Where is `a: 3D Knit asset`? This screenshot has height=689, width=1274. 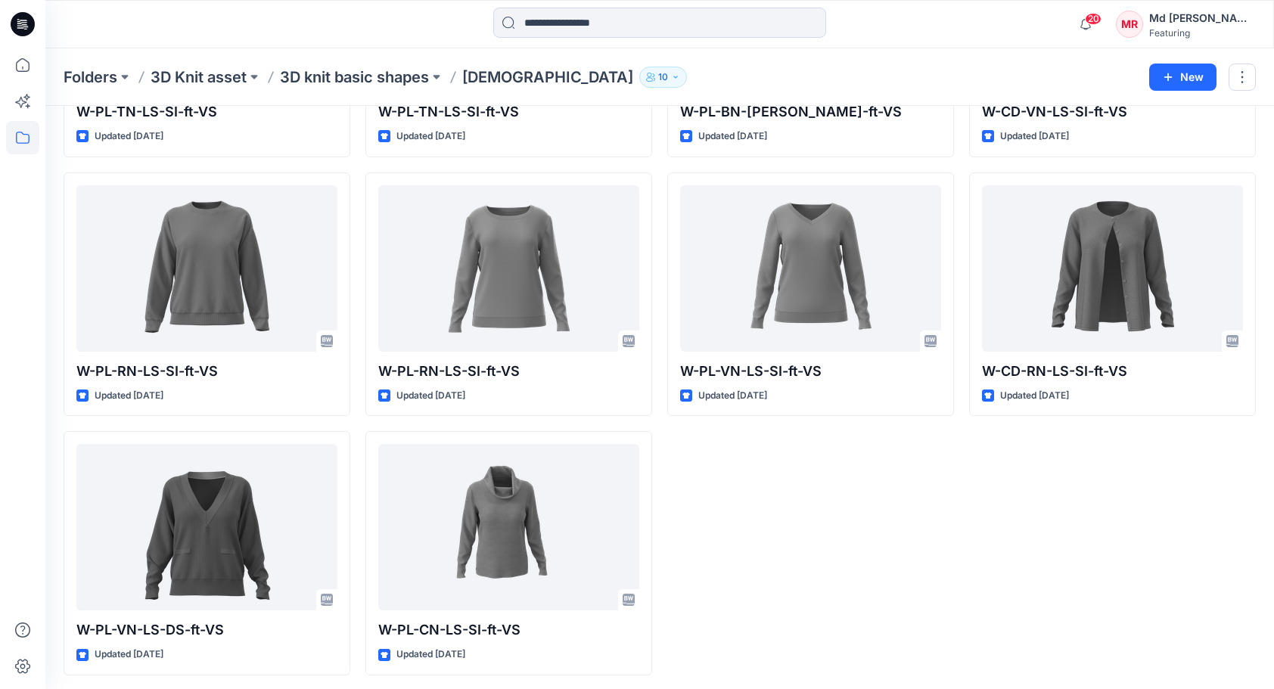 a: 3D Knit asset is located at coordinates (198, 77).